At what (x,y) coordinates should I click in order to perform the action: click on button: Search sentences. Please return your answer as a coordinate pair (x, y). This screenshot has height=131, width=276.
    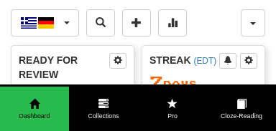
    Looking at the image, I should click on (100, 23).